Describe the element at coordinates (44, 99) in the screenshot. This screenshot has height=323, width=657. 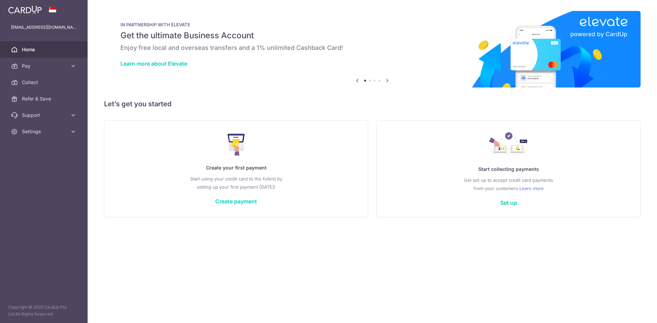
I see `span: Refer & Save` at that location.